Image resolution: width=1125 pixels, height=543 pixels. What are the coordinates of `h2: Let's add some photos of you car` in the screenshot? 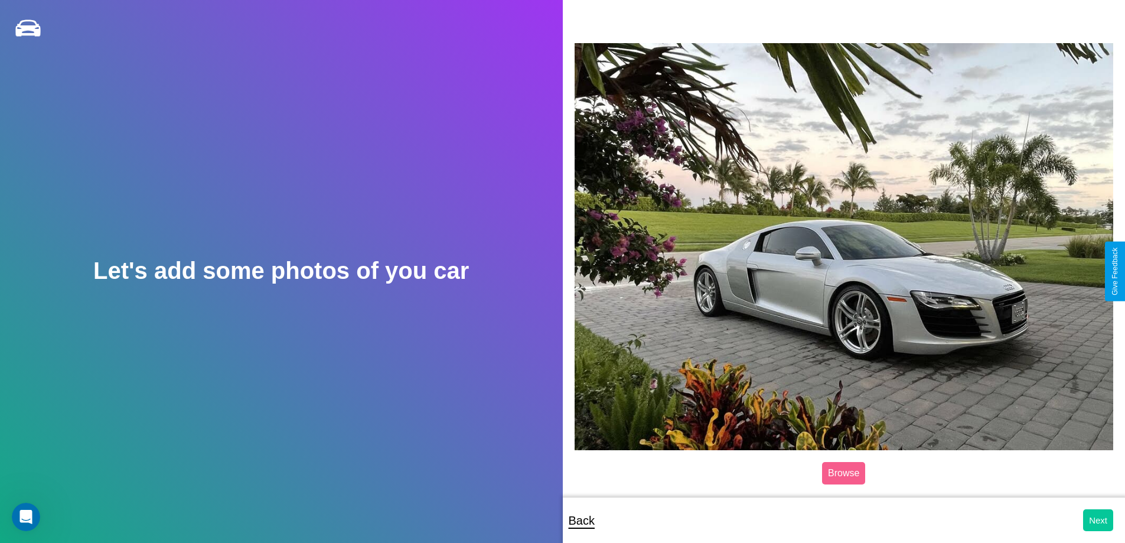 It's located at (281, 270).